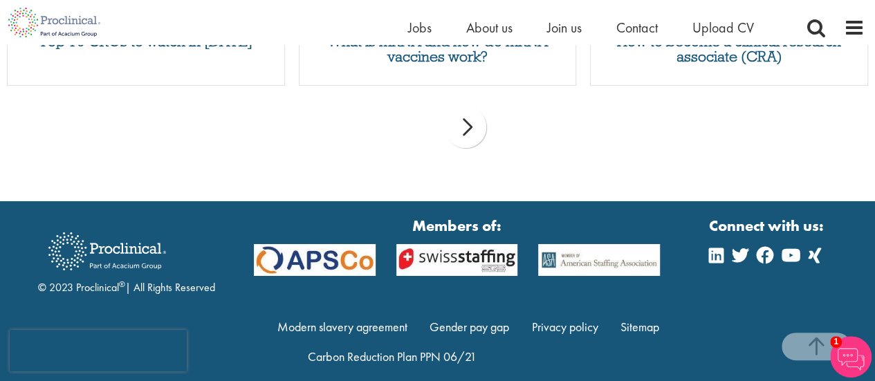  I want to click on span: 1, so click(835, 342).